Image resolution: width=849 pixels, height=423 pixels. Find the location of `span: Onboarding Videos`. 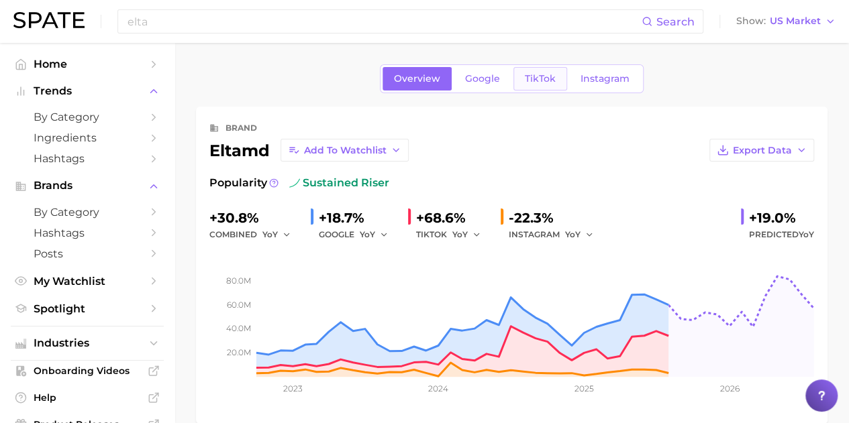

span: Onboarding Videos is located at coordinates (87, 371).